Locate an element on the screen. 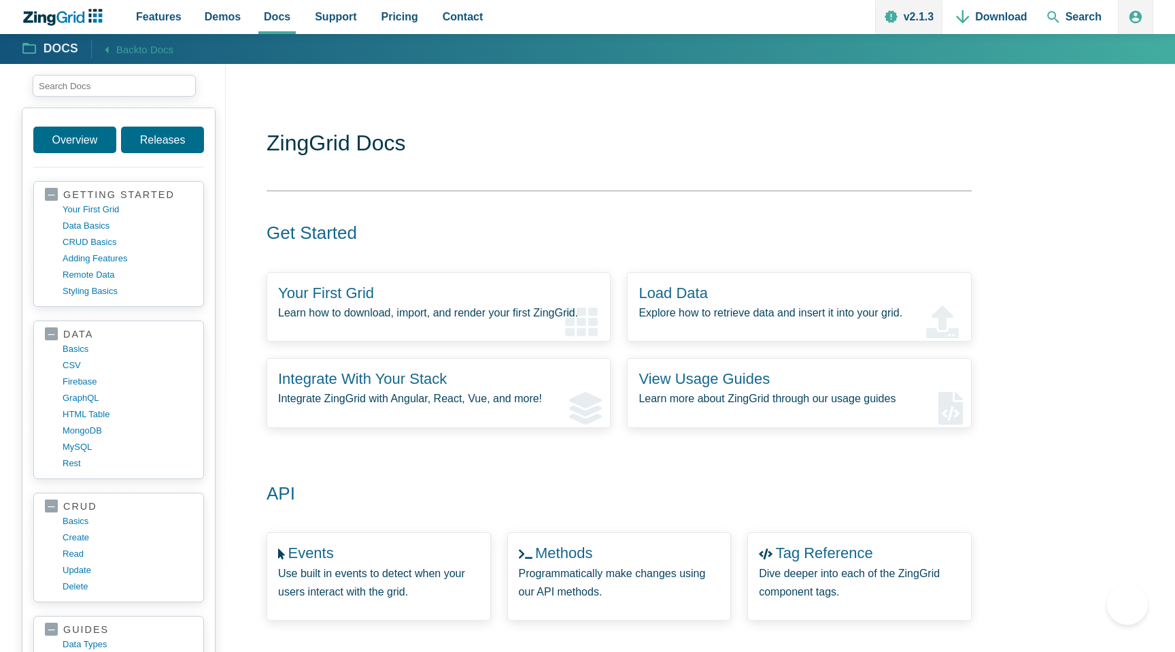 The image size is (1175, 652). a: View Usage Guides is located at coordinates (704, 378).